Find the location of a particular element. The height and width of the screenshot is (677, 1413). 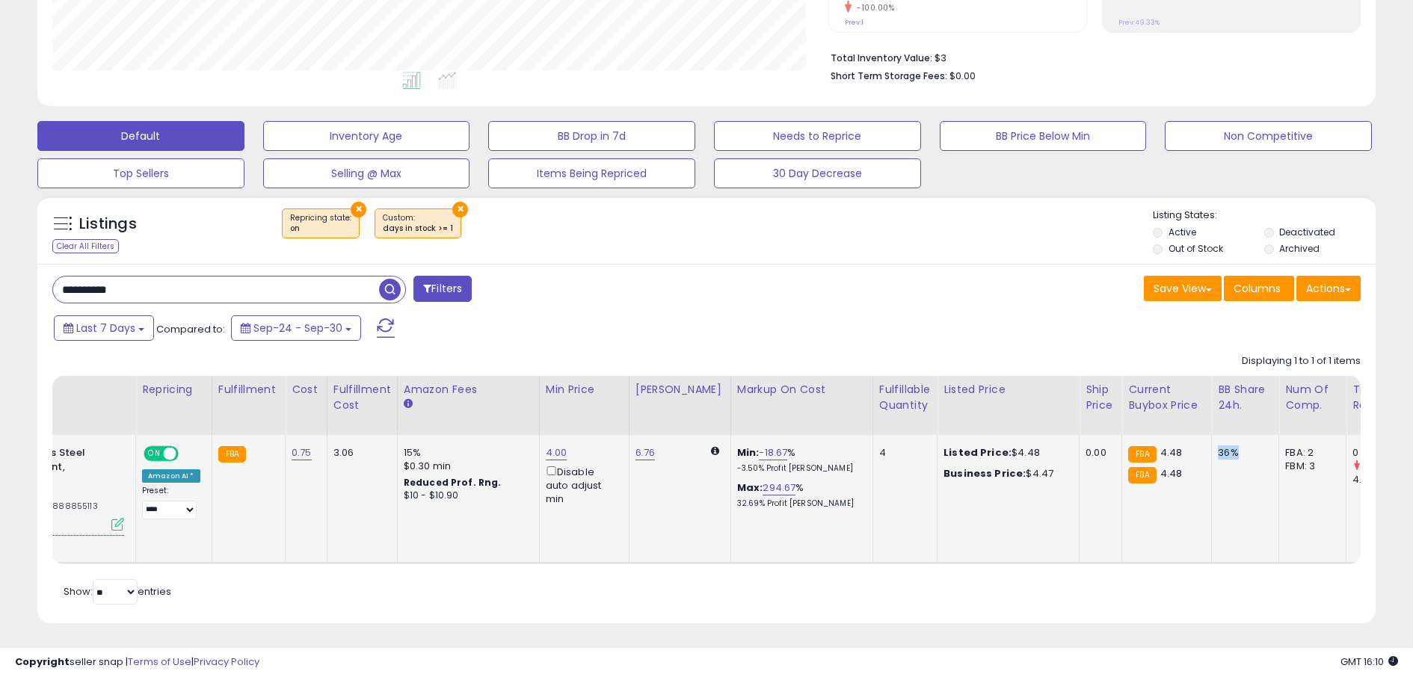

small: -100.00% is located at coordinates (872, 7).